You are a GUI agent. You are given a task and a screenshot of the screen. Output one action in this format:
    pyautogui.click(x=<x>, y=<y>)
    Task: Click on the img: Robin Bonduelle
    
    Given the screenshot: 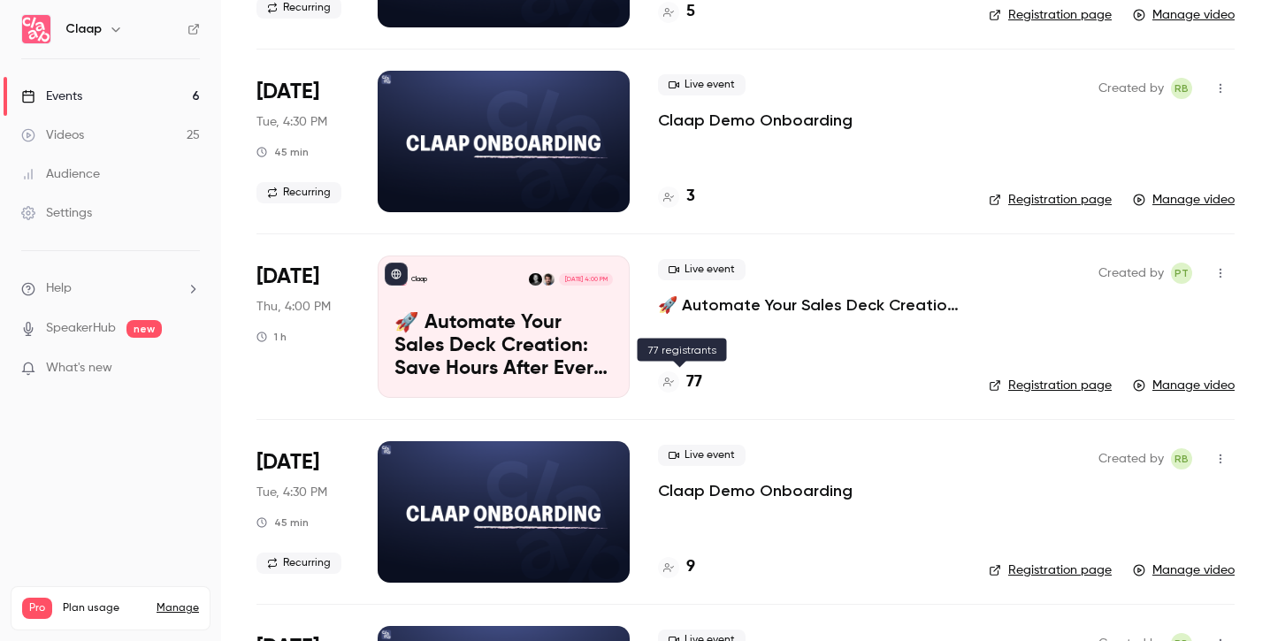 What is the action you would take?
    pyautogui.click(x=535, y=279)
    